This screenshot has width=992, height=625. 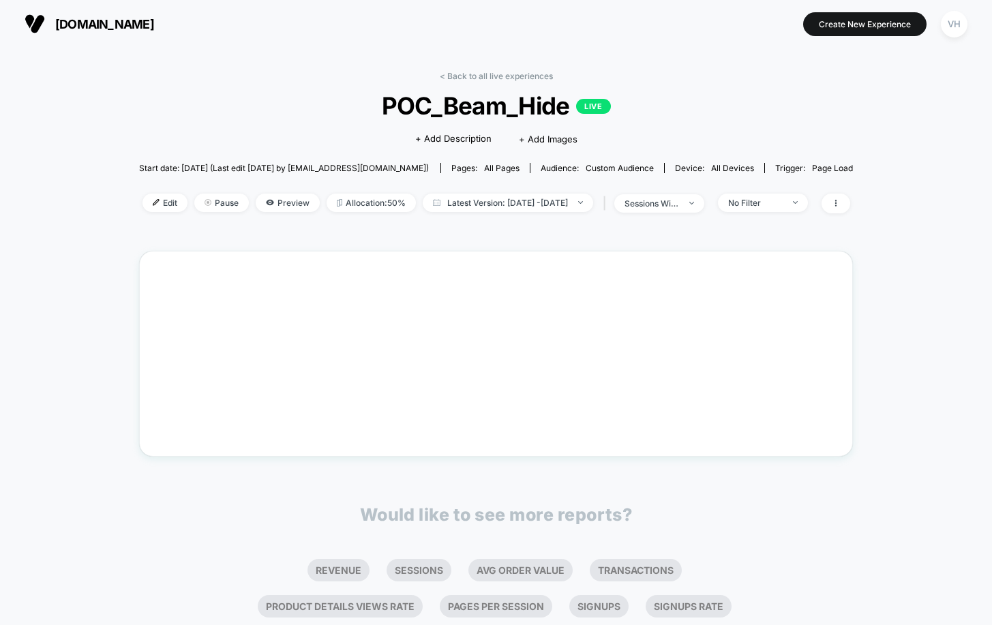 What do you see at coordinates (340, 203) in the screenshot?
I see `img: rebalance` at bounding box center [340, 203].